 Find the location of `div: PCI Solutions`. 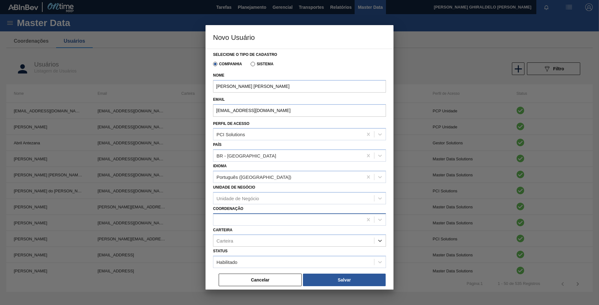

div: PCI Solutions is located at coordinates (231, 134).